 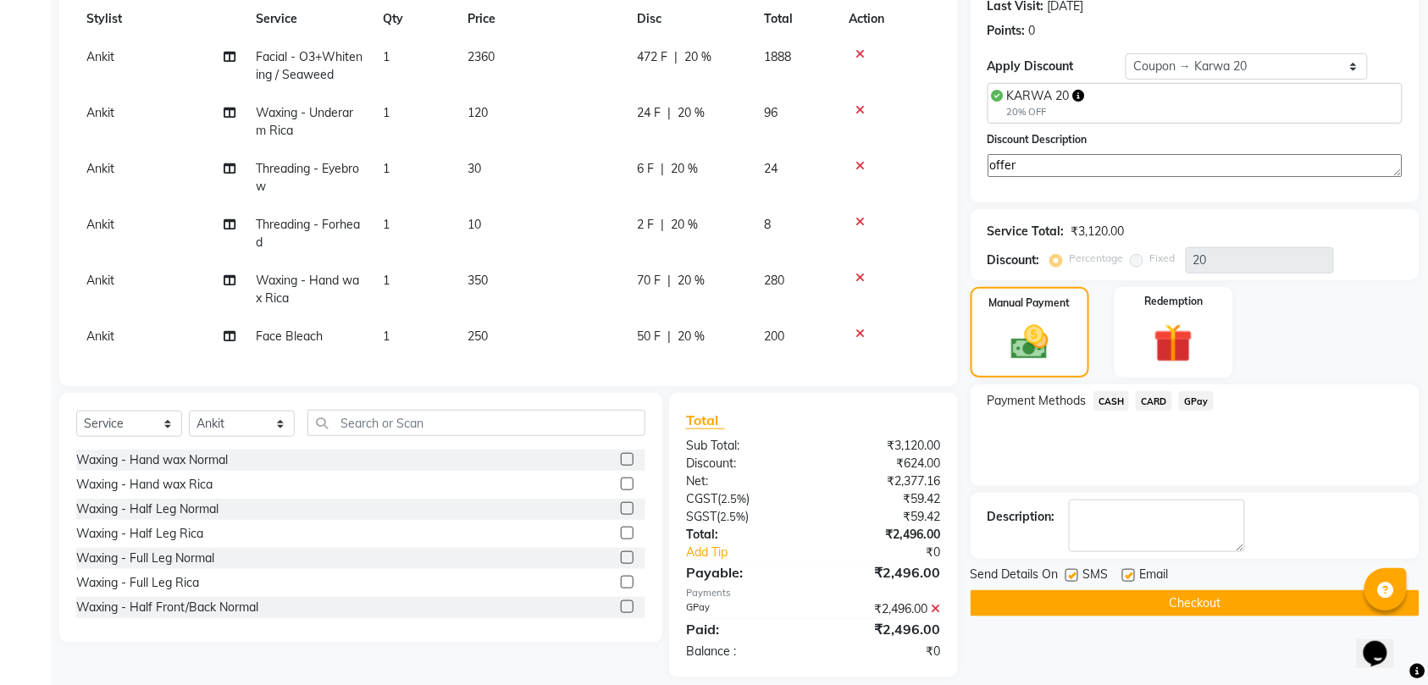 What do you see at coordinates (1030, 342) in the screenshot?
I see `img: _cash.svg` at bounding box center [1030, 342].